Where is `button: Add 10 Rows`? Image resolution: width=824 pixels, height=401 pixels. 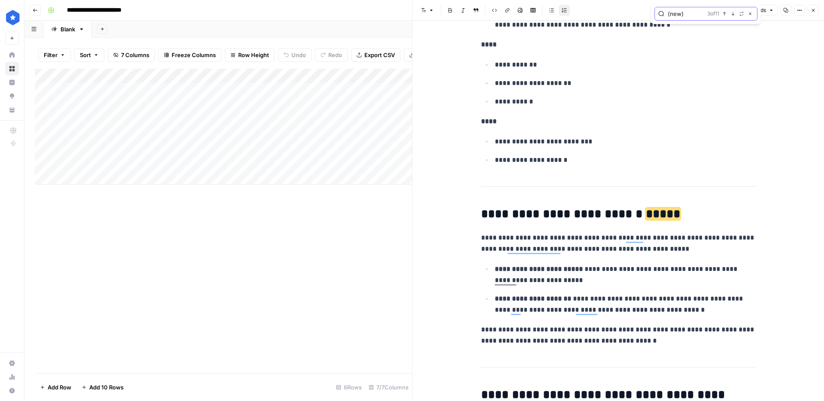
button: Add 10 Rows is located at coordinates (103, 387).